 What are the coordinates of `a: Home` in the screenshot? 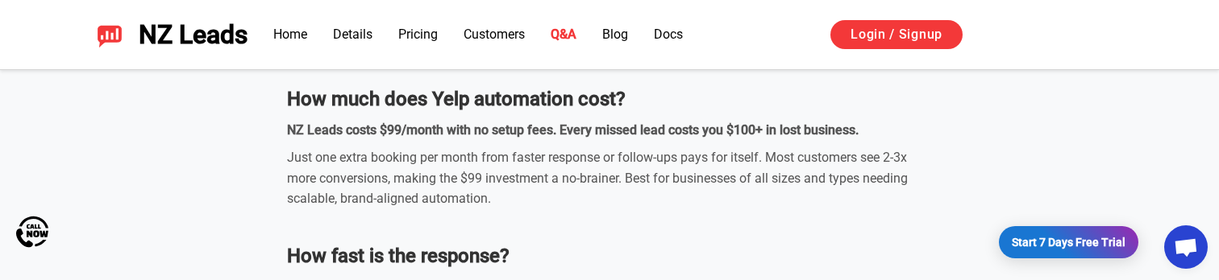 It's located at (290, 34).